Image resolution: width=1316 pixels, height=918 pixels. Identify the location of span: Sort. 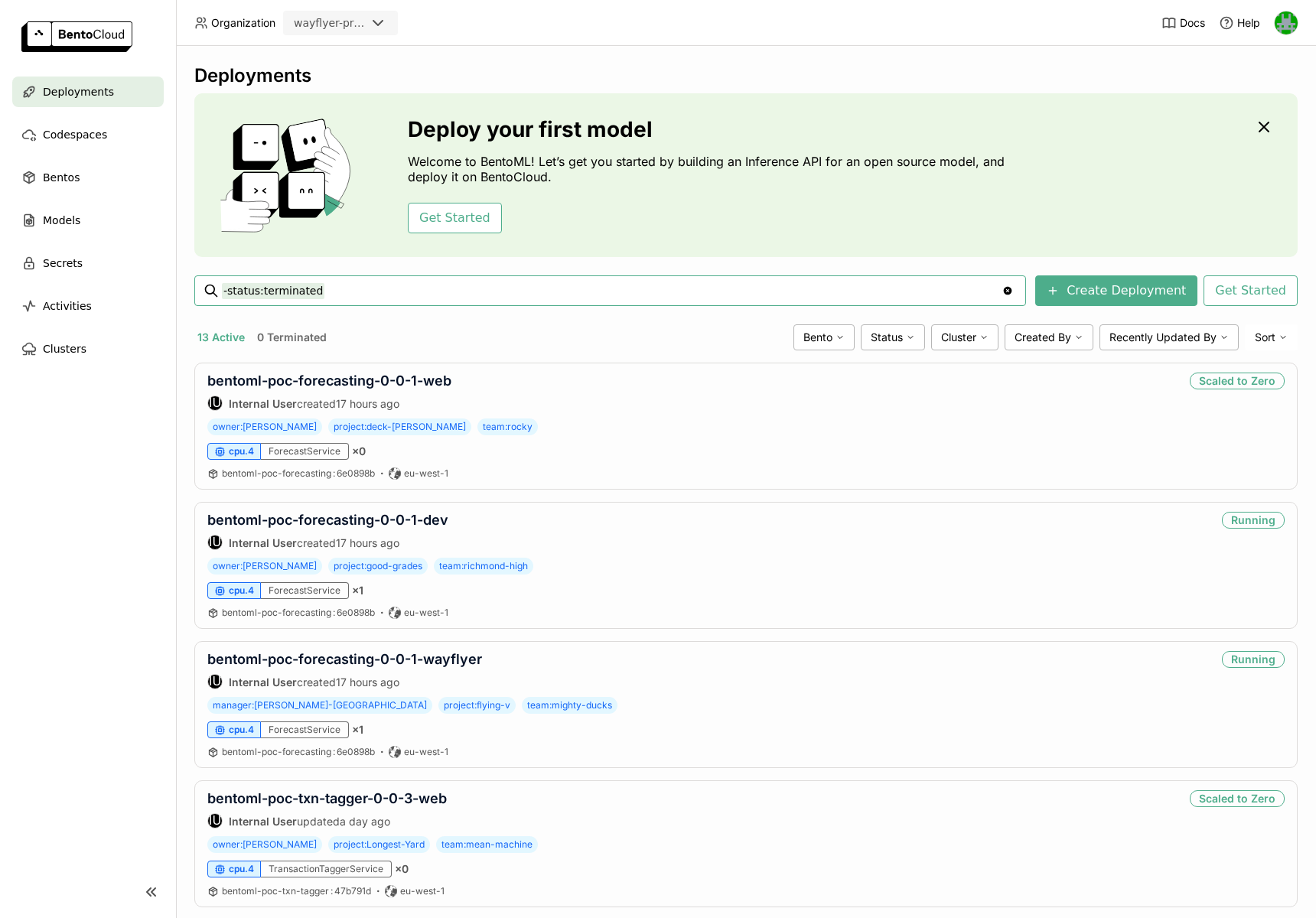
(1264, 337).